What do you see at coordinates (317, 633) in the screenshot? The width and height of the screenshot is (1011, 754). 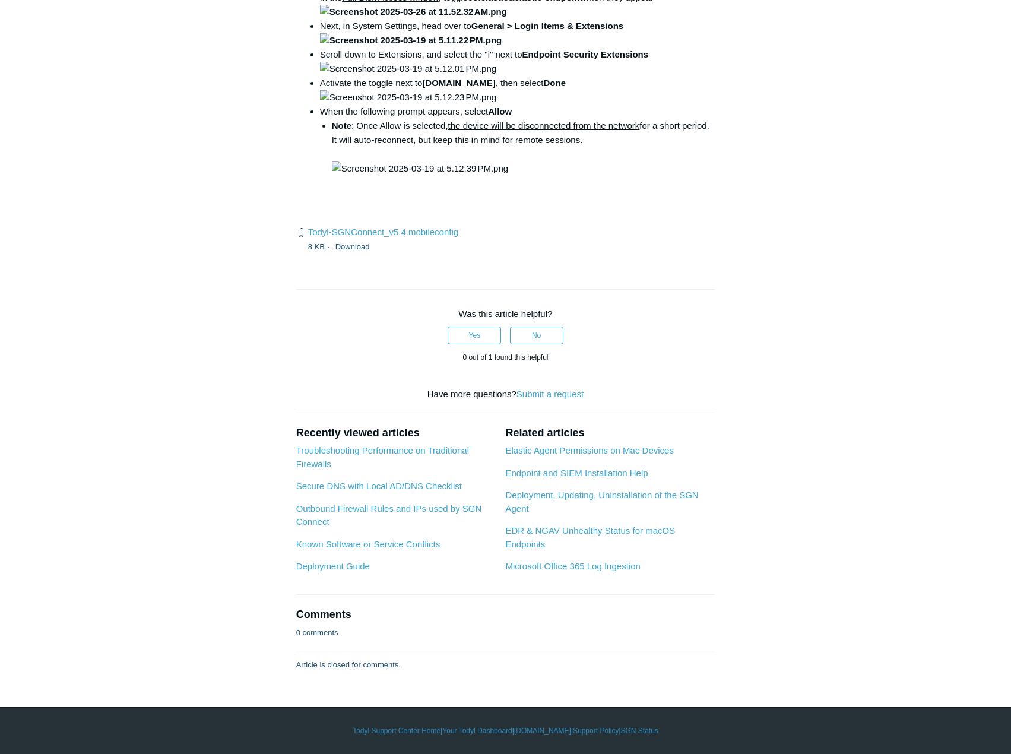 I see `p: 0 comments` at bounding box center [317, 633].